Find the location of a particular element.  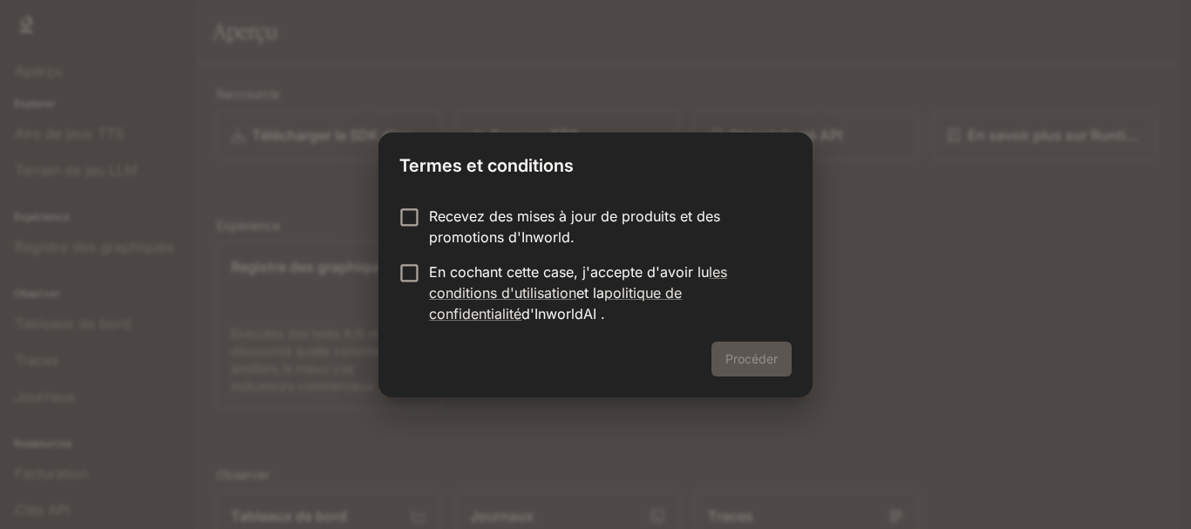

font: d'InworldAI . is located at coordinates (563, 314).